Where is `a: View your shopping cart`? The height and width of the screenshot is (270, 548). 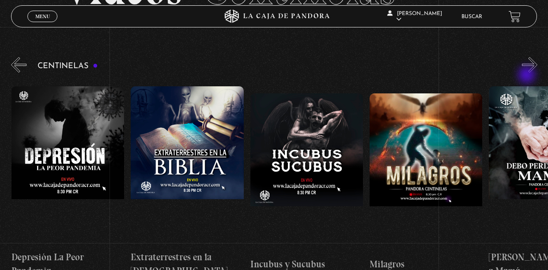 a: View your shopping cart is located at coordinates (515, 16).